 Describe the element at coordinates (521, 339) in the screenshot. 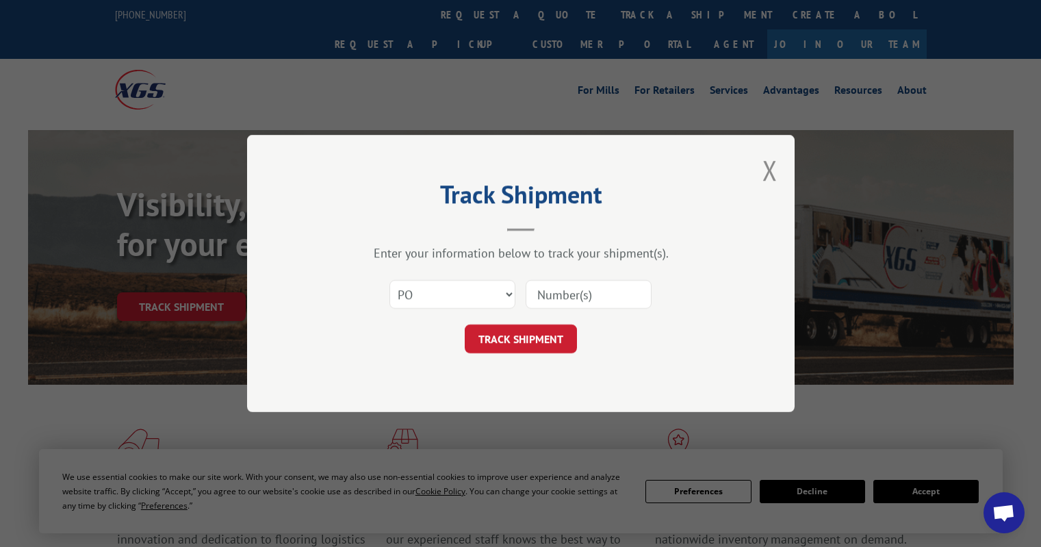

I see `button: TRACK SHIPMENT` at that location.